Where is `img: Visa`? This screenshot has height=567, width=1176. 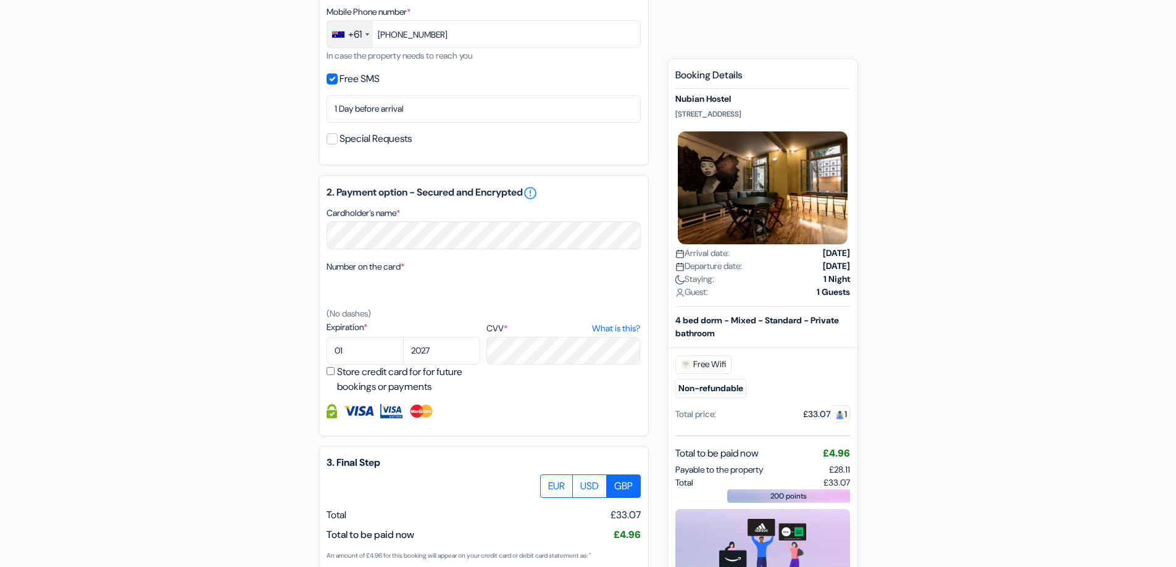
img: Visa is located at coordinates (359, 411).